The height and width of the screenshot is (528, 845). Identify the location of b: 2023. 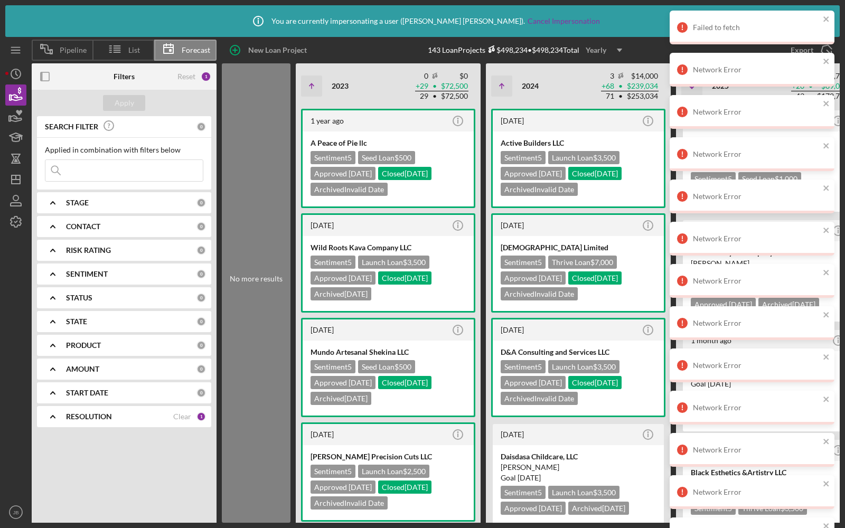
(340, 86).